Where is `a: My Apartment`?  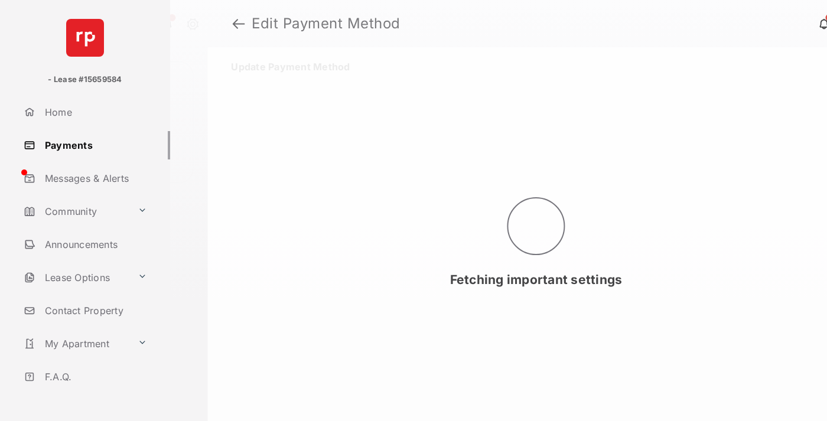 a: My Apartment is located at coordinates (76, 344).